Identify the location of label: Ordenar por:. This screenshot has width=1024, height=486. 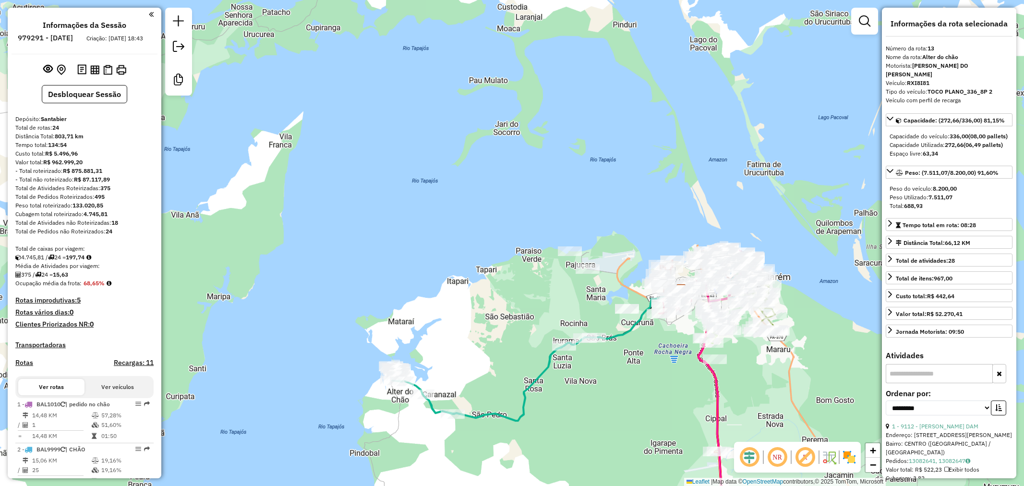
(949, 393).